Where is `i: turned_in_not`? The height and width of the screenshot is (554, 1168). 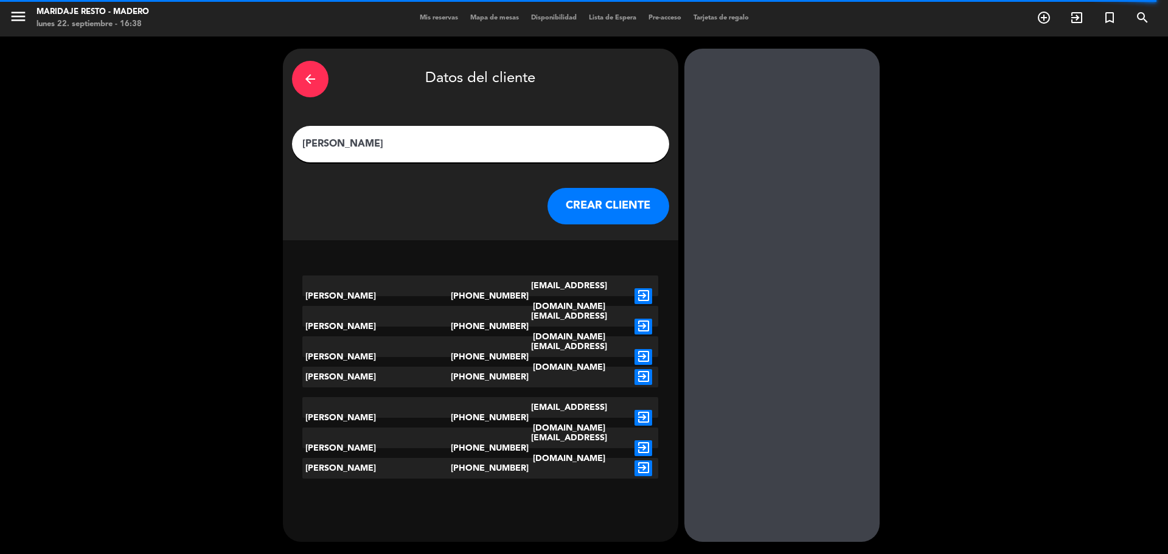
i: turned_in_not is located at coordinates (1109, 18).